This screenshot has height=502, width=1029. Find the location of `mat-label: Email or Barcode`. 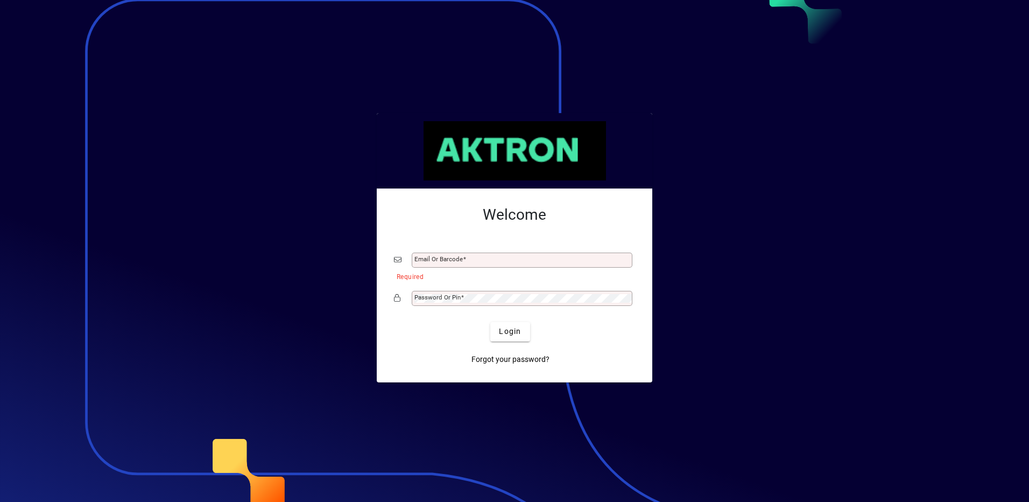

mat-label: Email or Barcode is located at coordinates (439, 259).